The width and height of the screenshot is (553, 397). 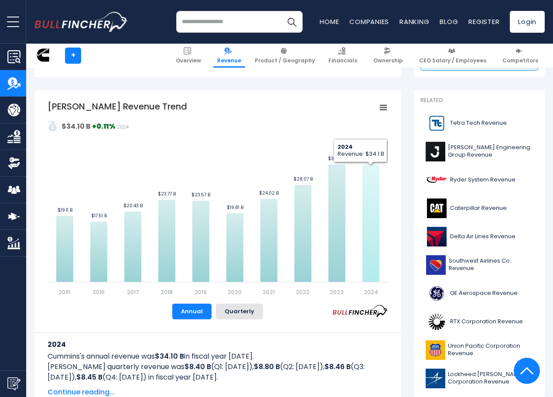 I want to click on text: 2020, so click(x=234, y=292).